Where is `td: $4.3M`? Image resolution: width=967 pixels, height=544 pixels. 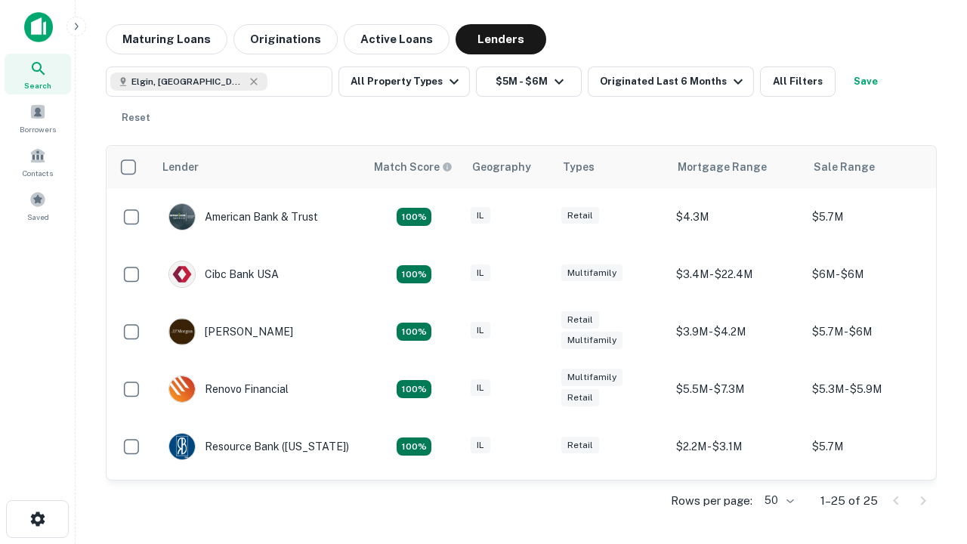
td: $4.3M is located at coordinates (737, 217).